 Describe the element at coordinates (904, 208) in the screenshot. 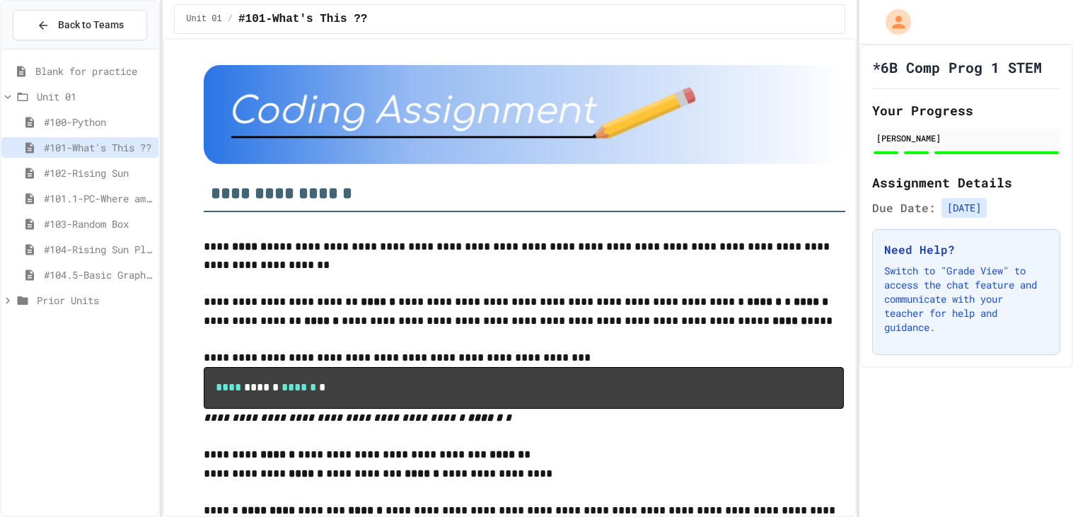

I see `span: Due Date:` at that location.